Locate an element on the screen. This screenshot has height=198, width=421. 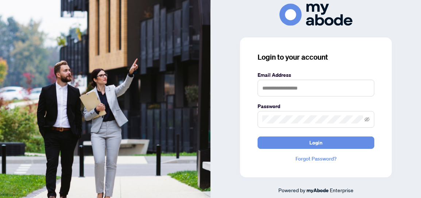
h3: Login to your account is located at coordinates (316, 57).